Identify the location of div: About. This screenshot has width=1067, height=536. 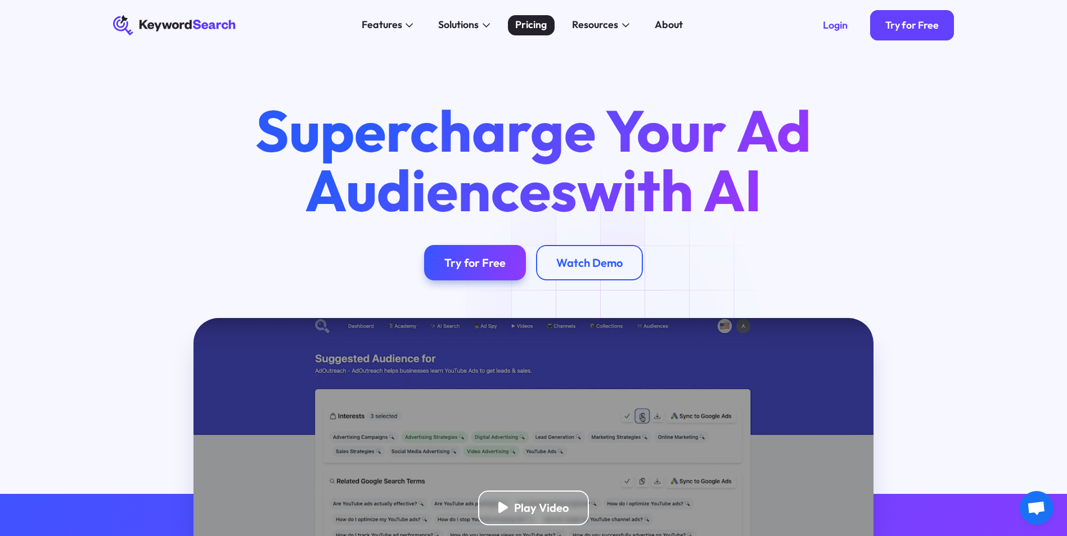
(669, 25).